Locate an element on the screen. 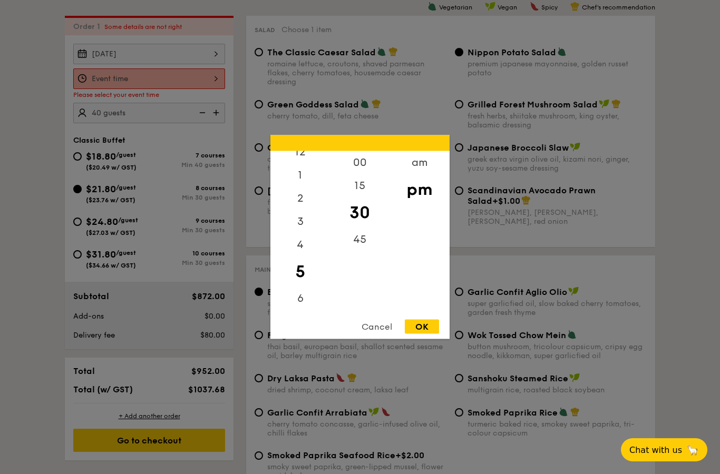  div: pm is located at coordinates (419, 190).